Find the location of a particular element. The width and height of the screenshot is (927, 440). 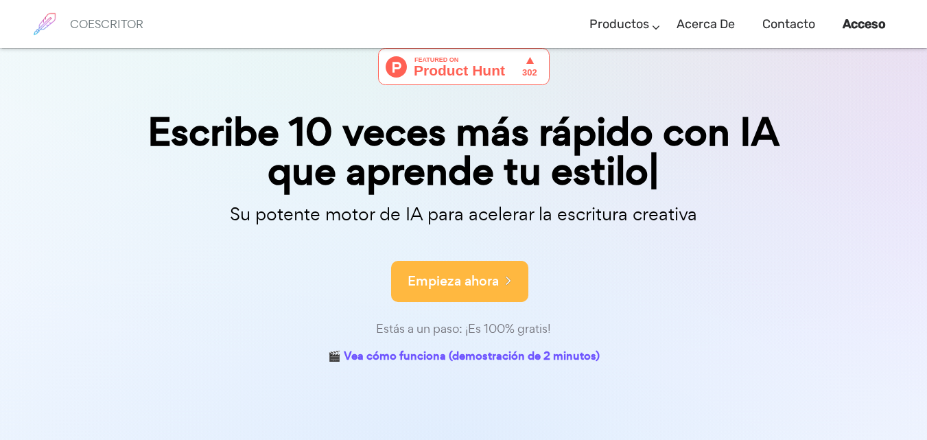

font: Acerca de is located at coordinates (705, 24).